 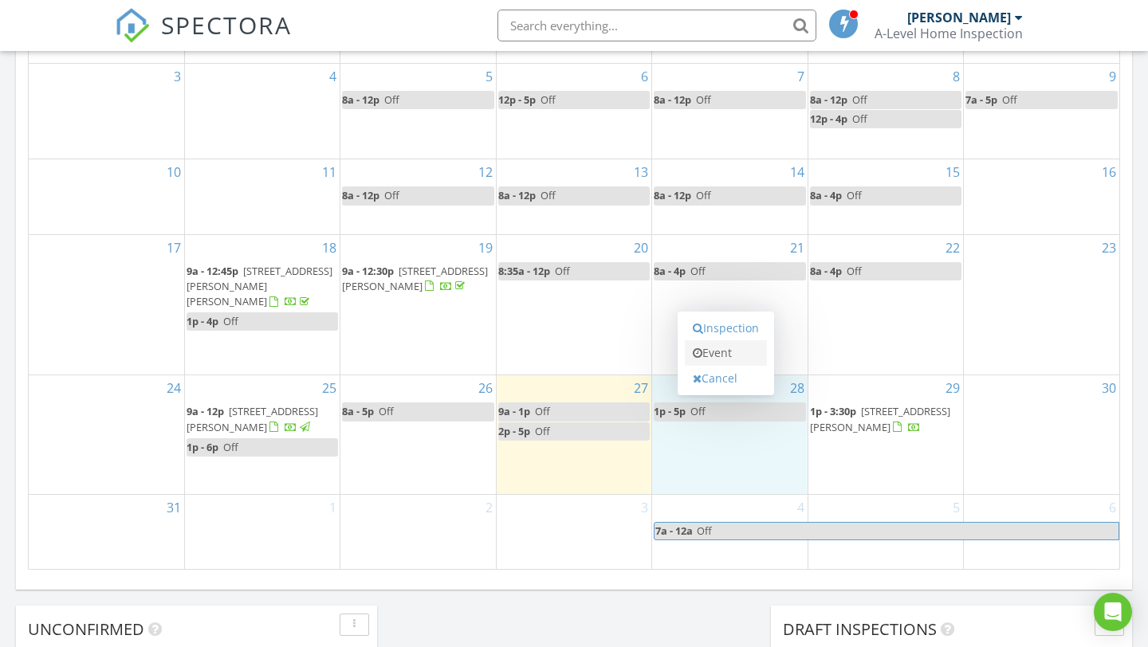 What do you see at coordinates (573, 305) in the screenshot?
I see `td: Go to August 20, 2025` at bounding box center [573, 305].